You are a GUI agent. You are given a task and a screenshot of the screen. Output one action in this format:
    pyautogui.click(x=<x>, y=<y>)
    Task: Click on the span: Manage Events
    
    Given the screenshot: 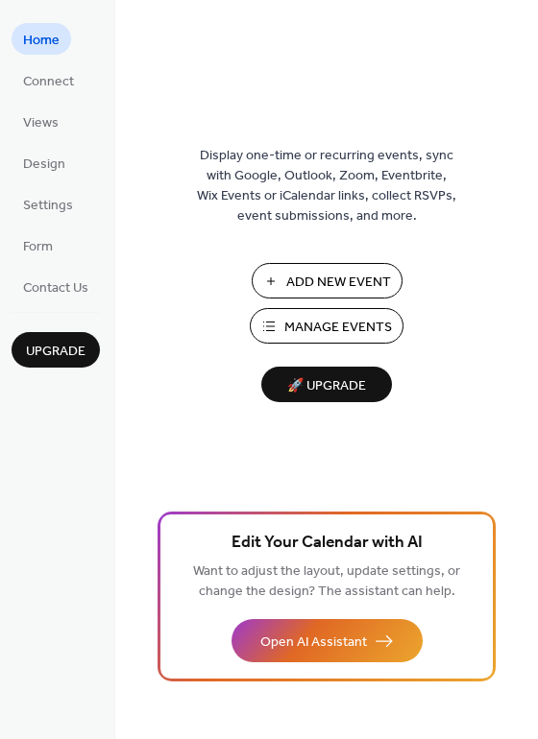 What is the action you would take?
    pyautogui.click(x=338, y=327)
    